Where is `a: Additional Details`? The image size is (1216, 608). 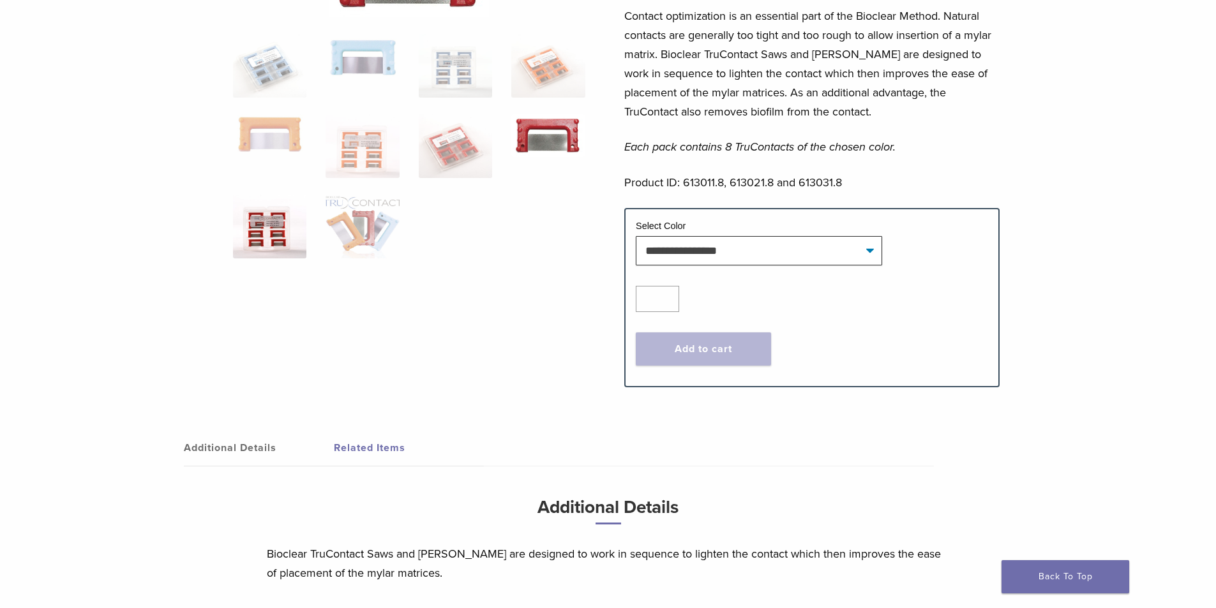 a: Additional Details is located at coordinates (259, 448).